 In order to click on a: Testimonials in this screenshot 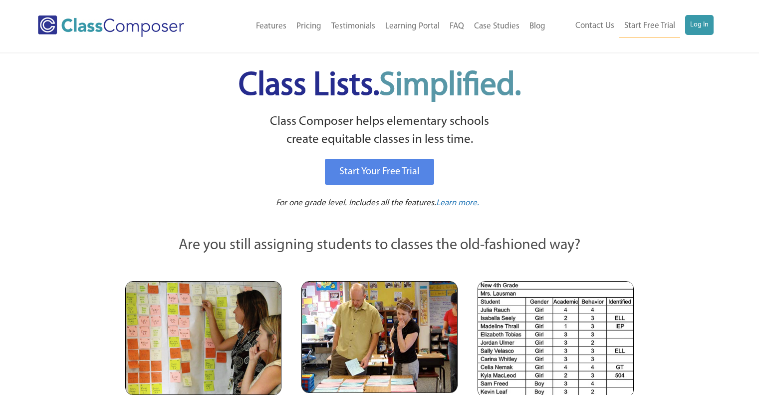, I will do `click(353, 26)`.